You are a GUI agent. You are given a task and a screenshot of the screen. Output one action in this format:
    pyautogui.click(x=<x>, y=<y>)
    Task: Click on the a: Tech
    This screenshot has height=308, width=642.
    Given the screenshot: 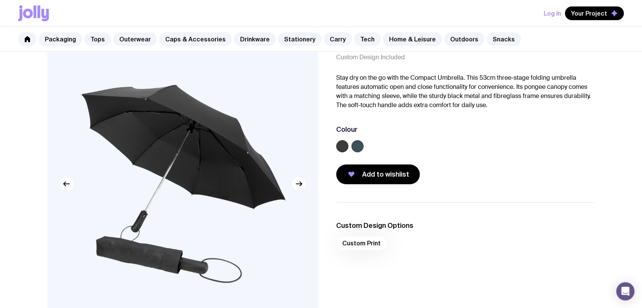 What is the action you would take?
    pyautogui.click(x=367, y=39)
    